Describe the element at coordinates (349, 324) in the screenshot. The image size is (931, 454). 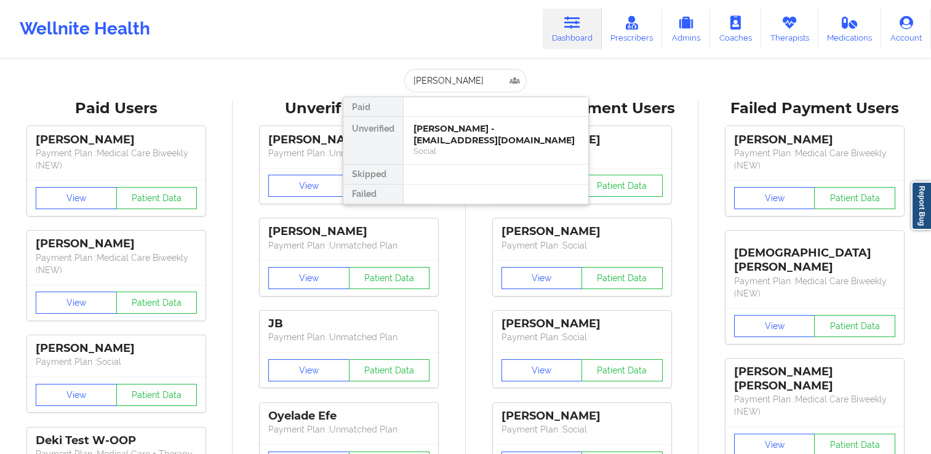
I see `div: JB` at that location.